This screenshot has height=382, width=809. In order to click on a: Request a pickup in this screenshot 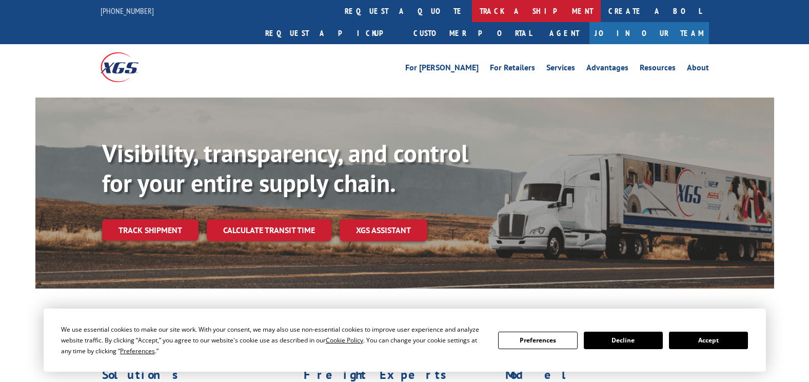, I will do `click(331, 33)`.